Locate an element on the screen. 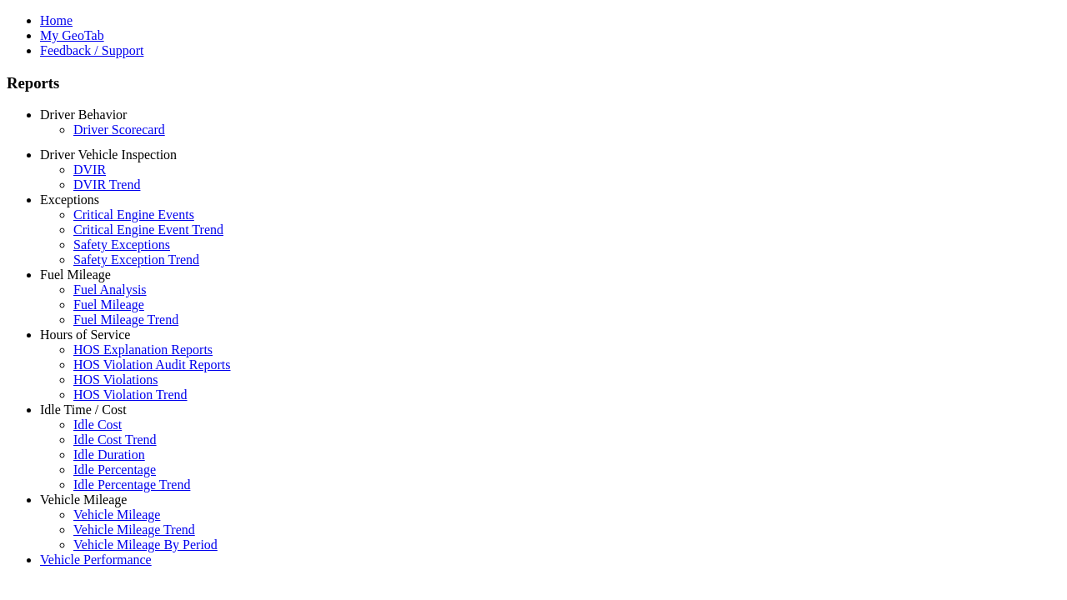  a: Idle Duration is located at coordinates (109, 454).